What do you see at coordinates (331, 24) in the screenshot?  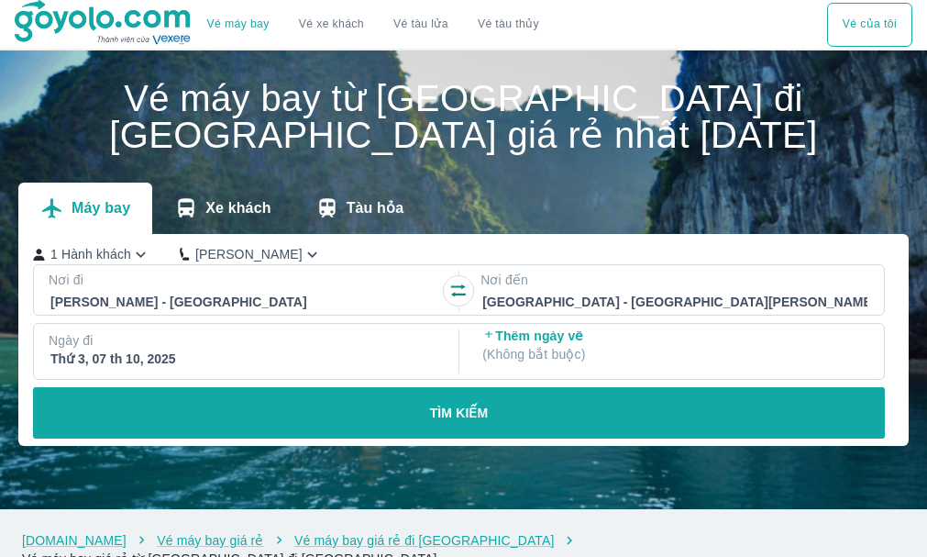 I see `a: Vé xe khách` at bounding box center [331, 24].